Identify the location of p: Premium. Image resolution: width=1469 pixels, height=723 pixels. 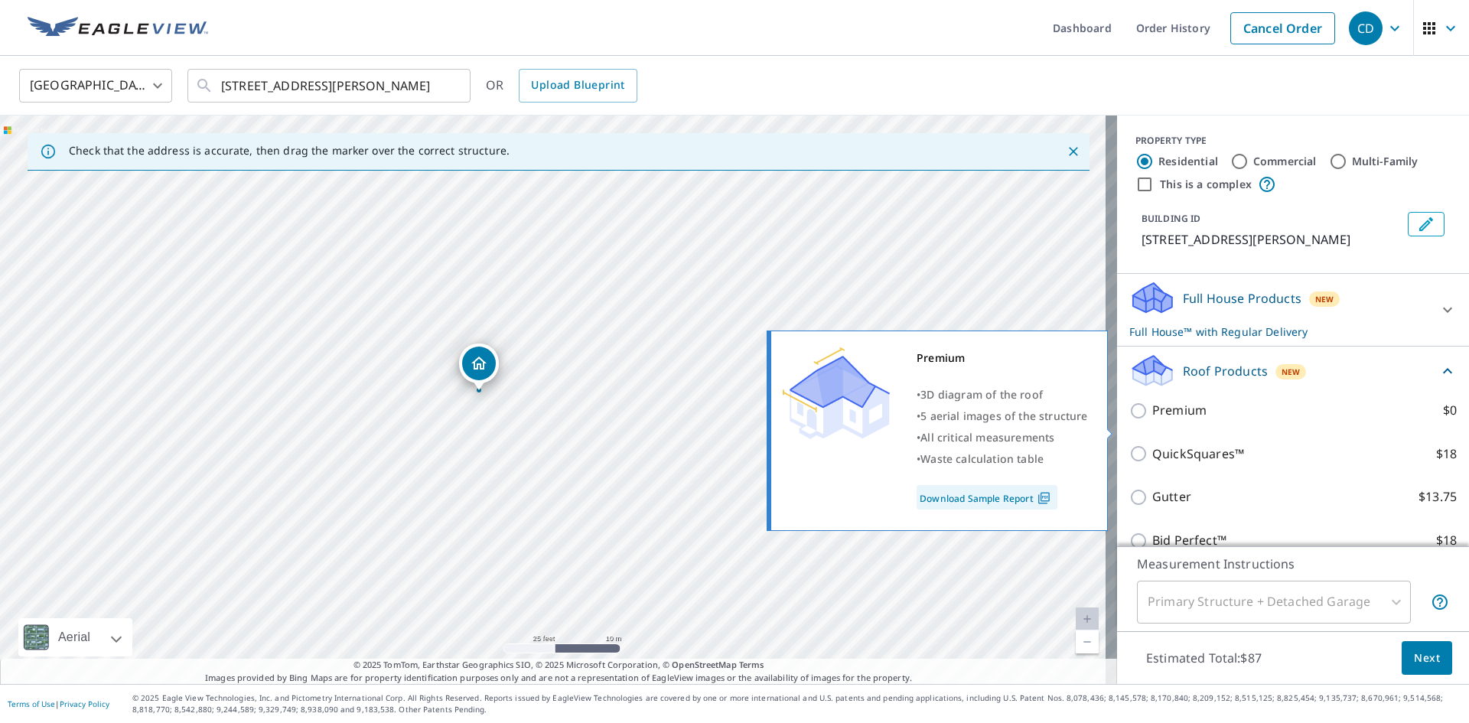
(1179, 410).